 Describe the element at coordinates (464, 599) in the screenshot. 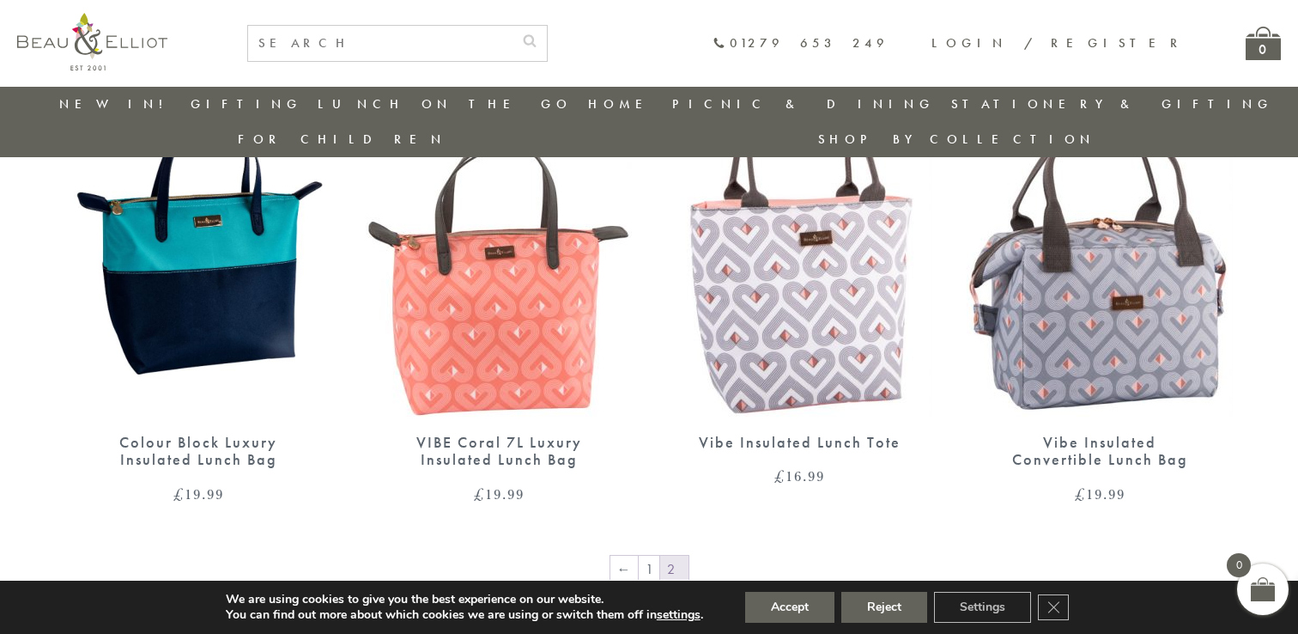

I see `p: We are using cookies to give you the best experience on our website.` at that location.